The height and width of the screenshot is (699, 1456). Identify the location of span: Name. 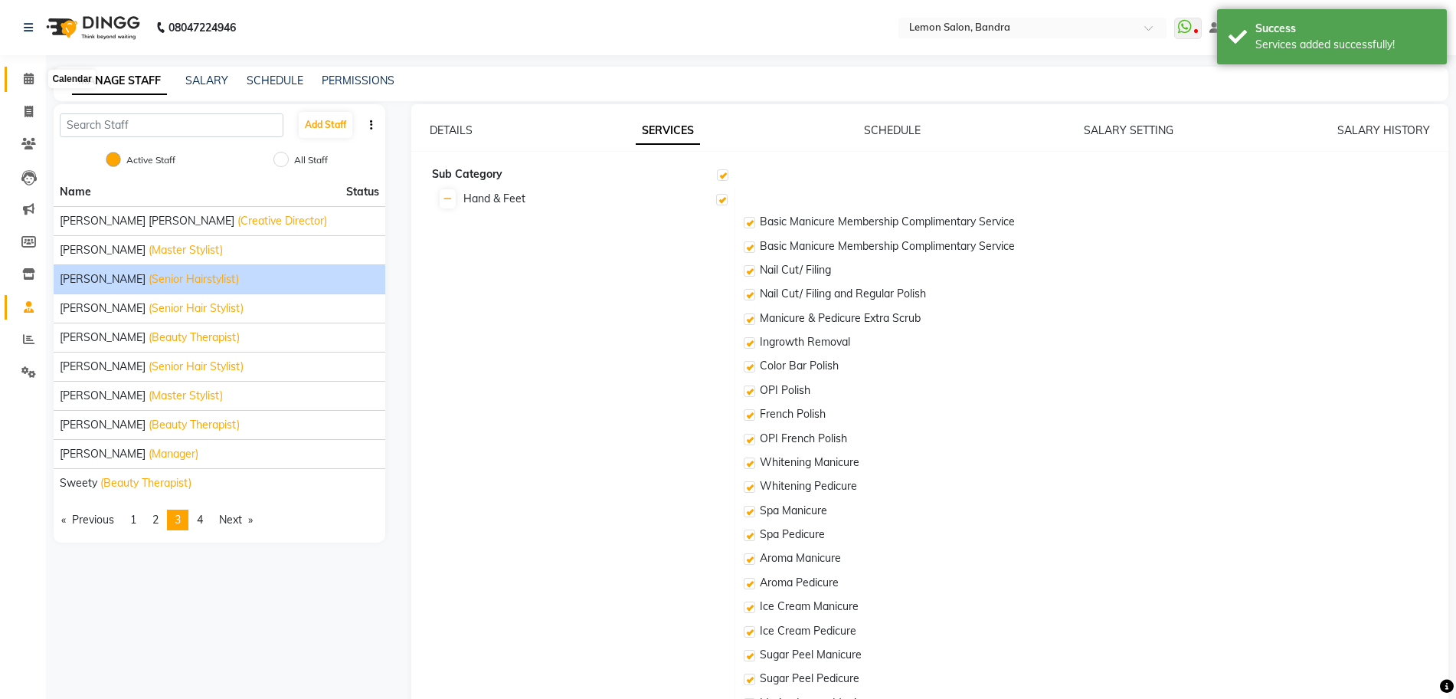
(75, 192).